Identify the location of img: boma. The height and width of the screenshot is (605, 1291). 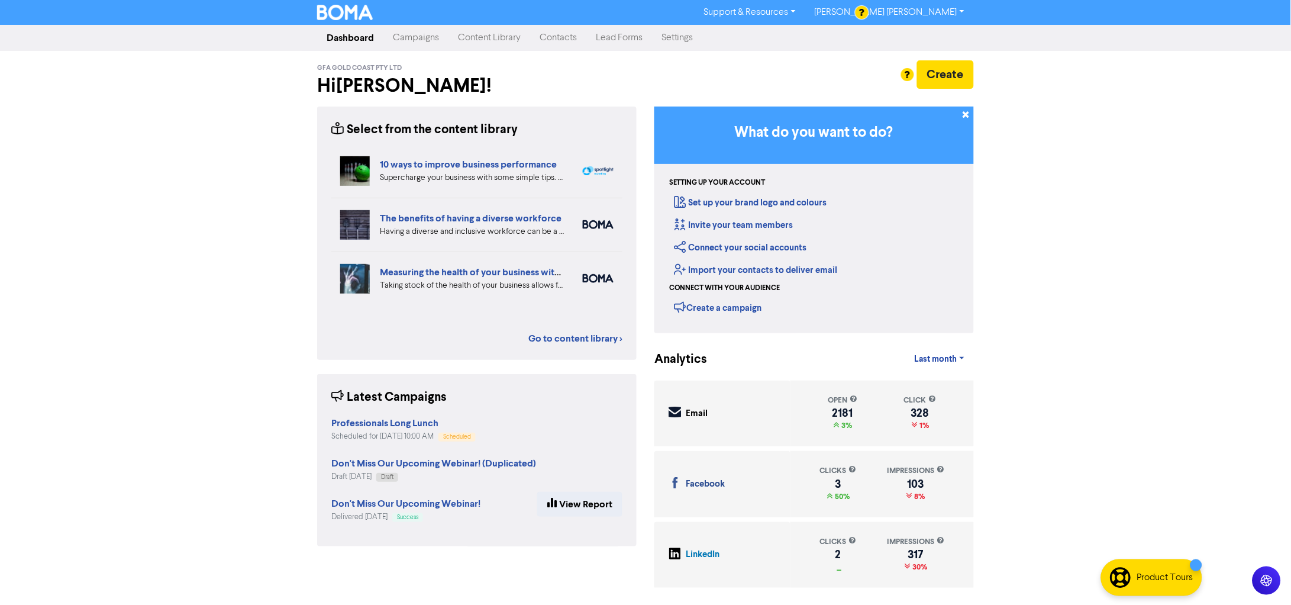
(598, 224).